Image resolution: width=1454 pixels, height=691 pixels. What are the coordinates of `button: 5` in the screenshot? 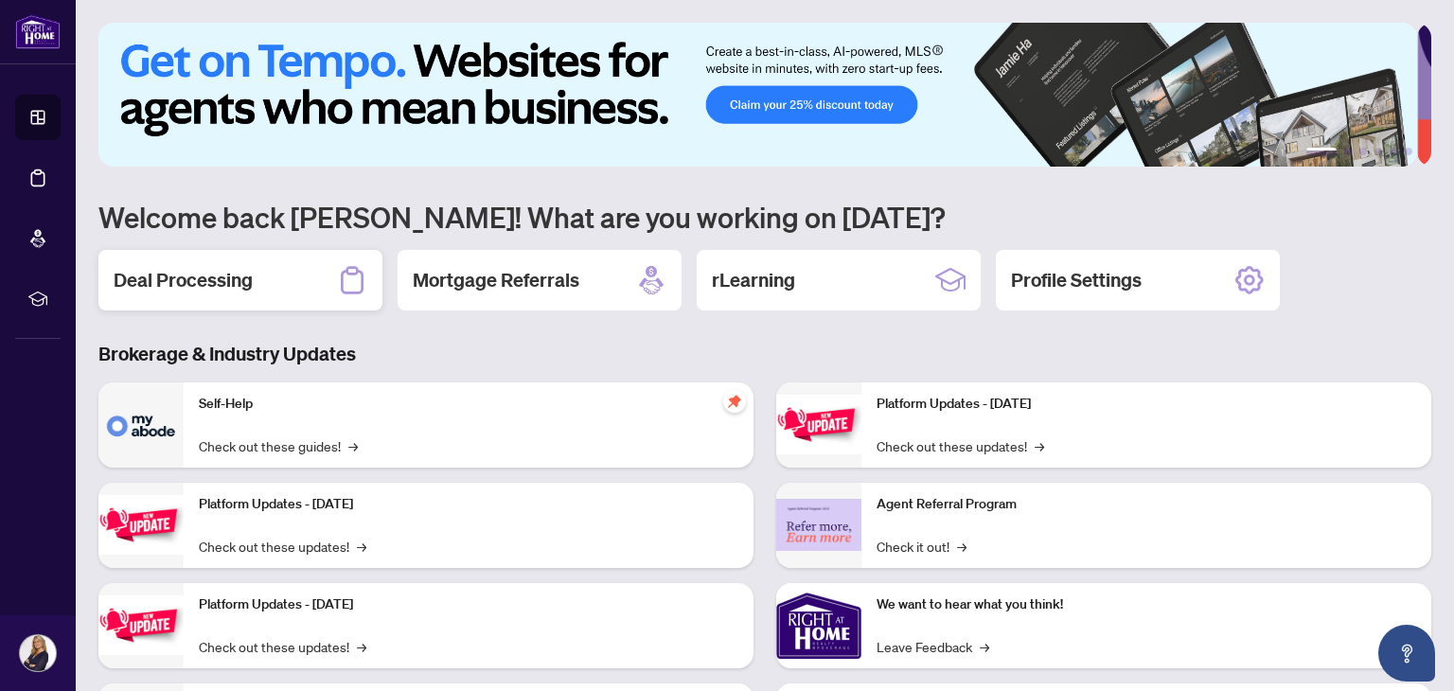 It's located at (1393, 151).